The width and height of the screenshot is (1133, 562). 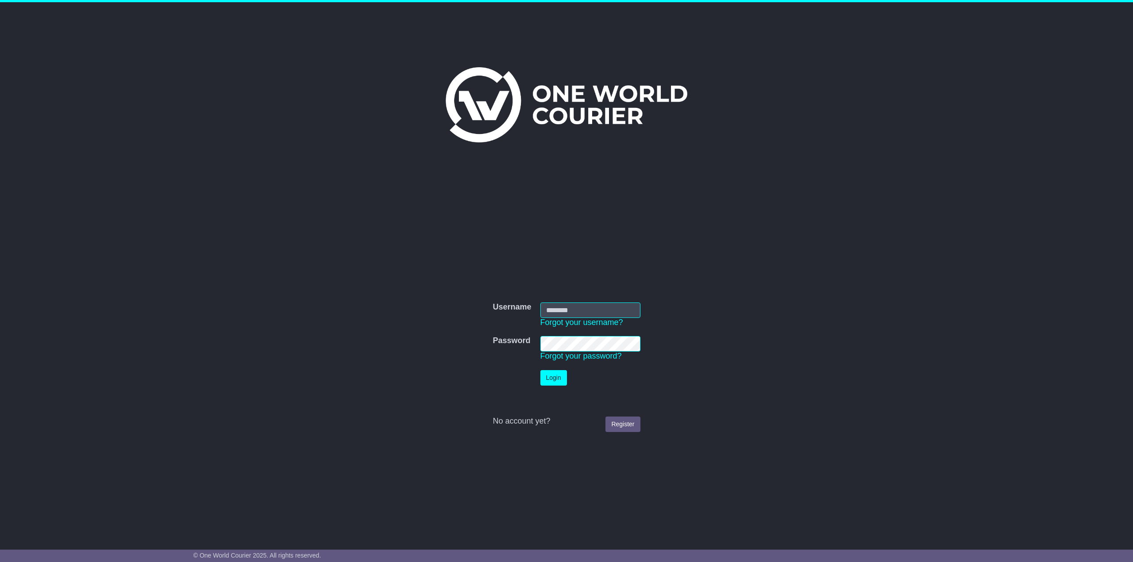 I want to click on img: One World, so click(x=566, y=105).